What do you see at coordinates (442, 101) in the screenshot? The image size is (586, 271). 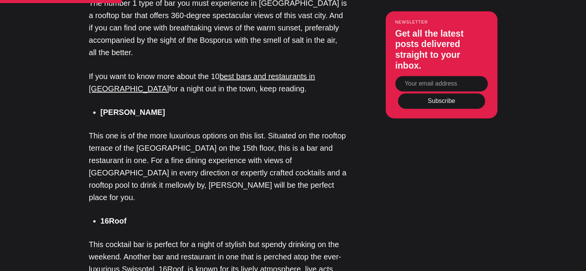 I see `button: Subscribe` at bounding box center [442, 101].